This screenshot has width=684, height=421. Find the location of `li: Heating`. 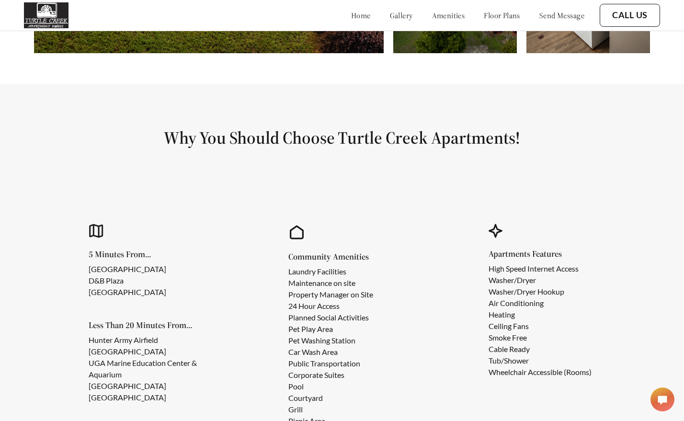

li: Heating is located at coordinates (540, 315).